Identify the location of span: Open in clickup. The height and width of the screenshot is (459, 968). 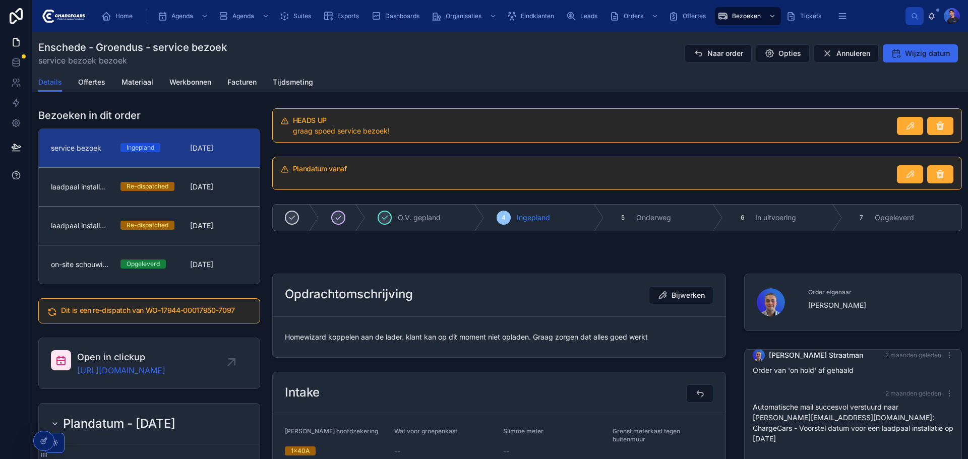
(121, 357).